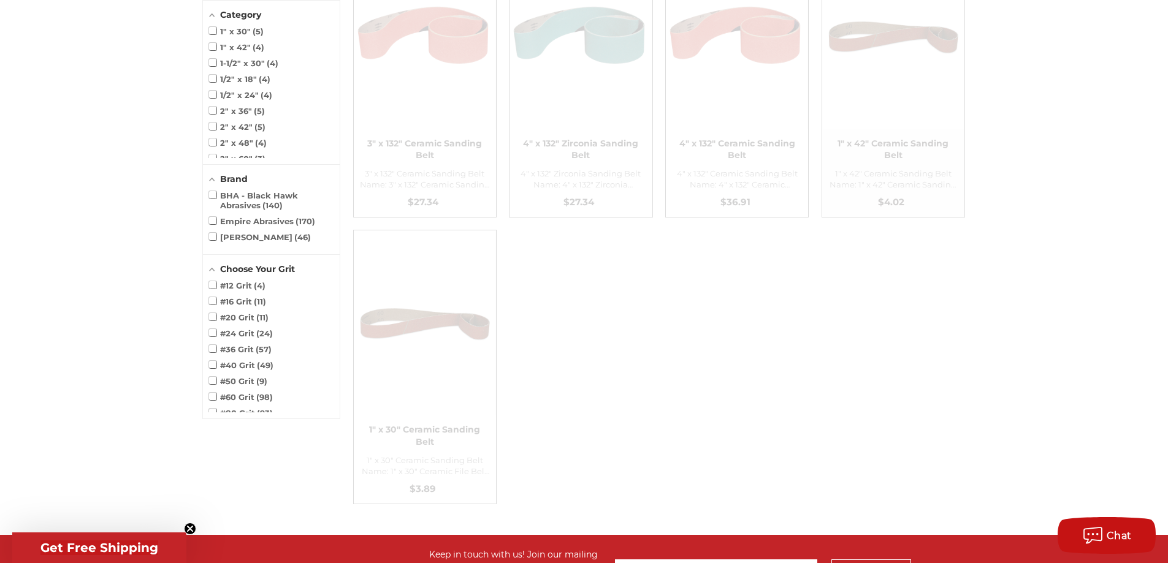 Image resolution: width=1168 pixels, height=563 pixels. I want to click on span: 1/2" x 18", so click(240, 79).